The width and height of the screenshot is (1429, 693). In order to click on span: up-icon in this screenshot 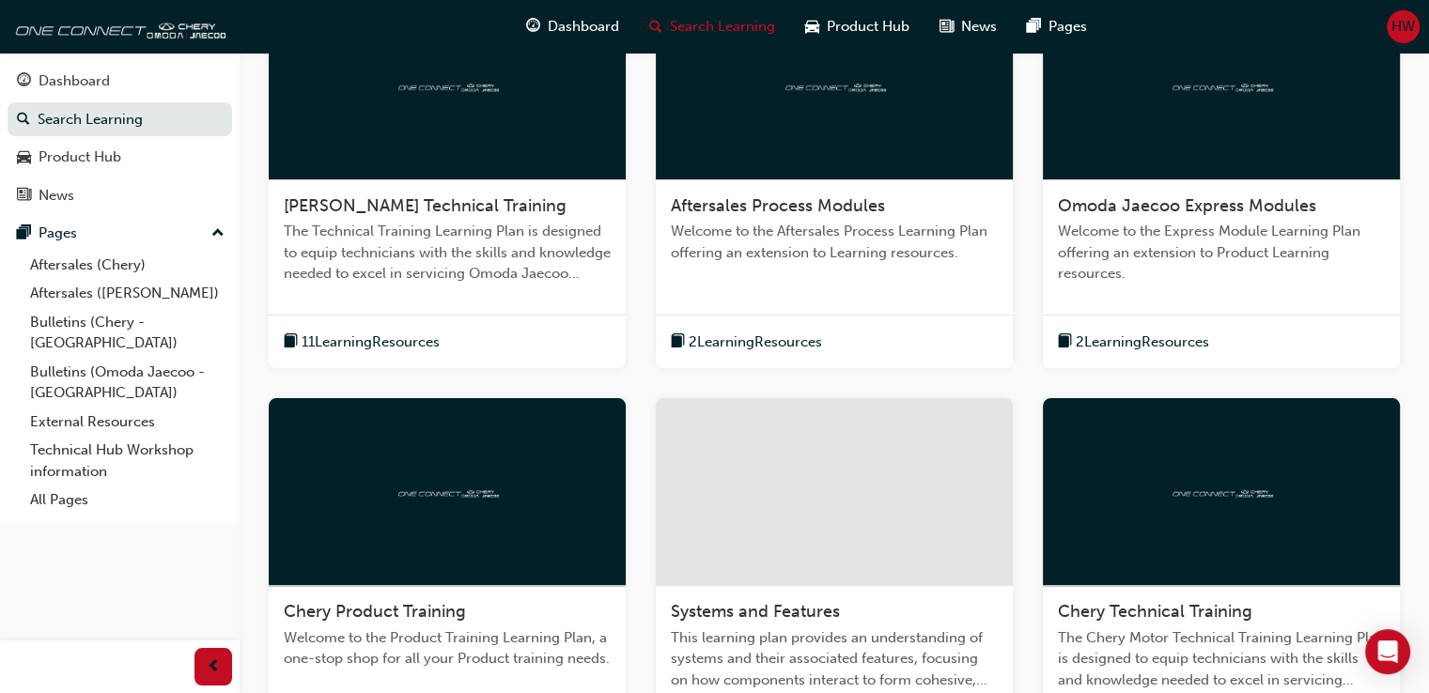, I will do `click(218, 234)`.